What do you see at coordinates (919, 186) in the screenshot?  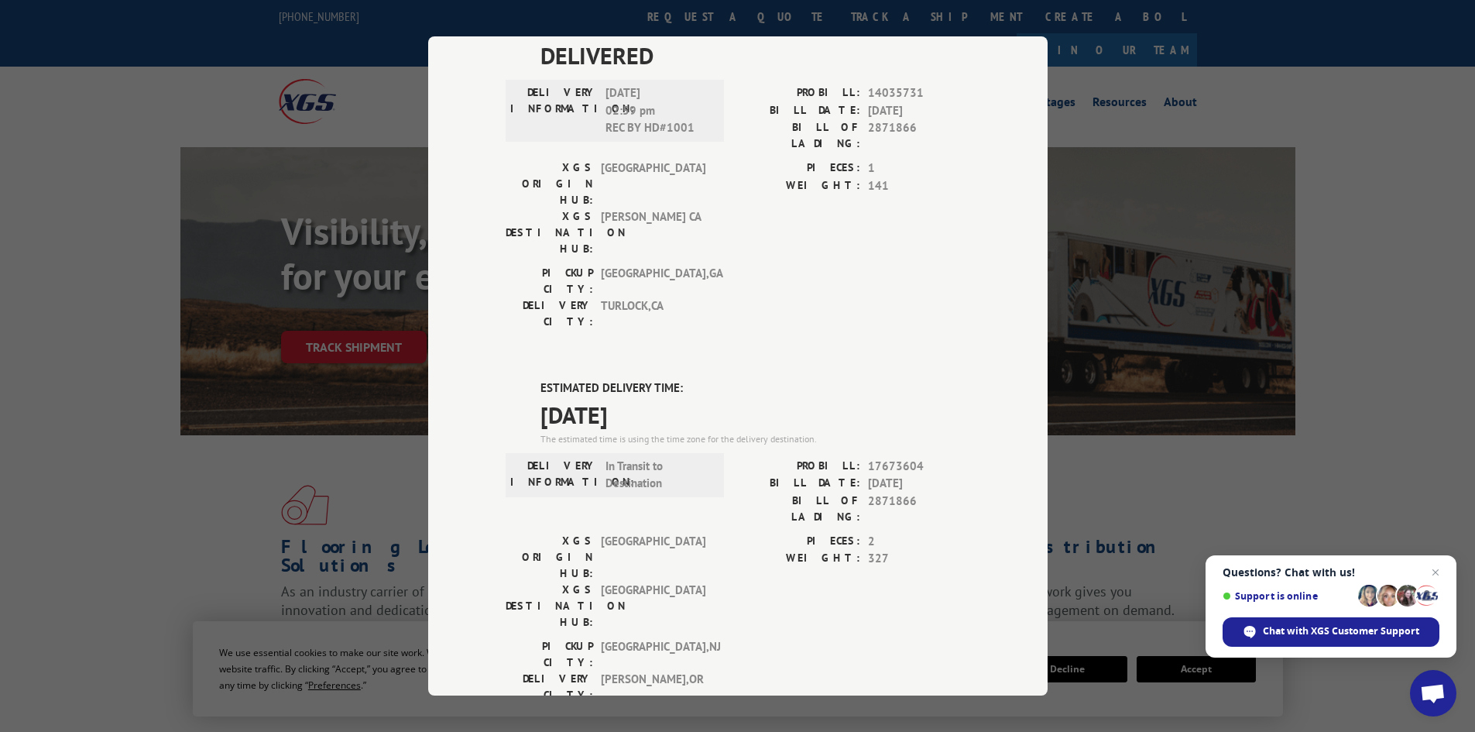 I see `span: 141` at bounding box center [919, 186].